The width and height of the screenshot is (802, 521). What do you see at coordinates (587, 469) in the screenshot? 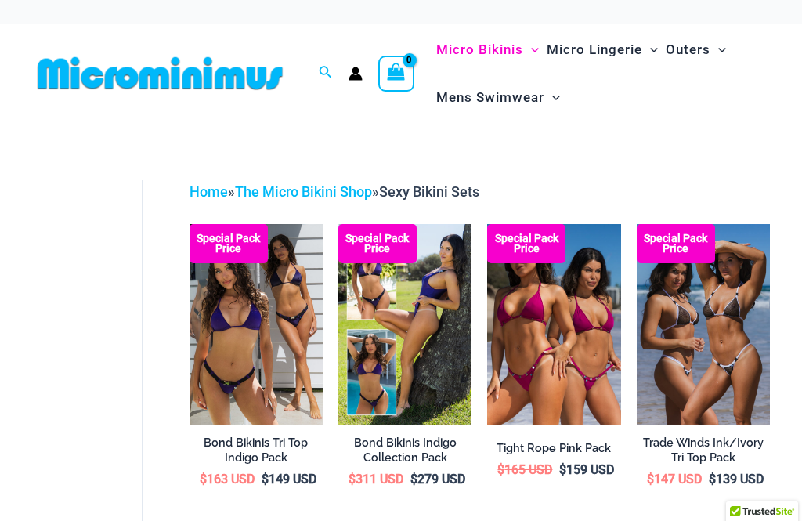
I see `bdi: 159 USD` at bounding box center [587, 469].